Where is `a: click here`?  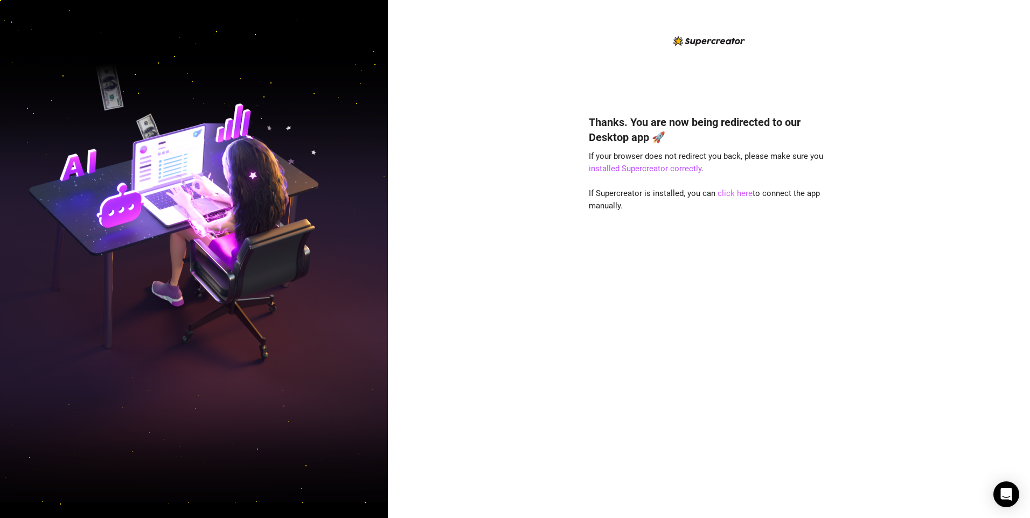 a: click here is located at coordinates (735, 193).